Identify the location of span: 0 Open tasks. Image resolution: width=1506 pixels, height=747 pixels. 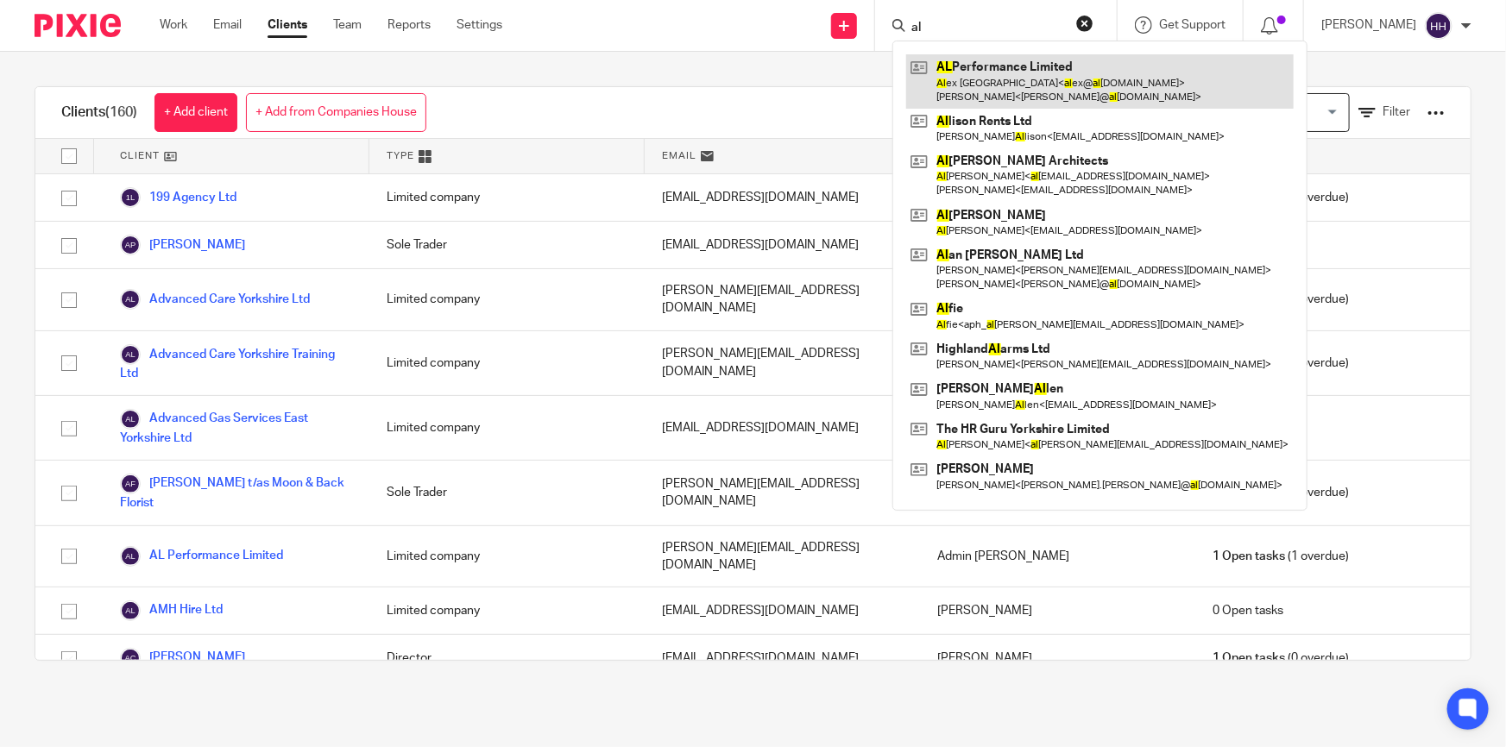
(1248, 611).